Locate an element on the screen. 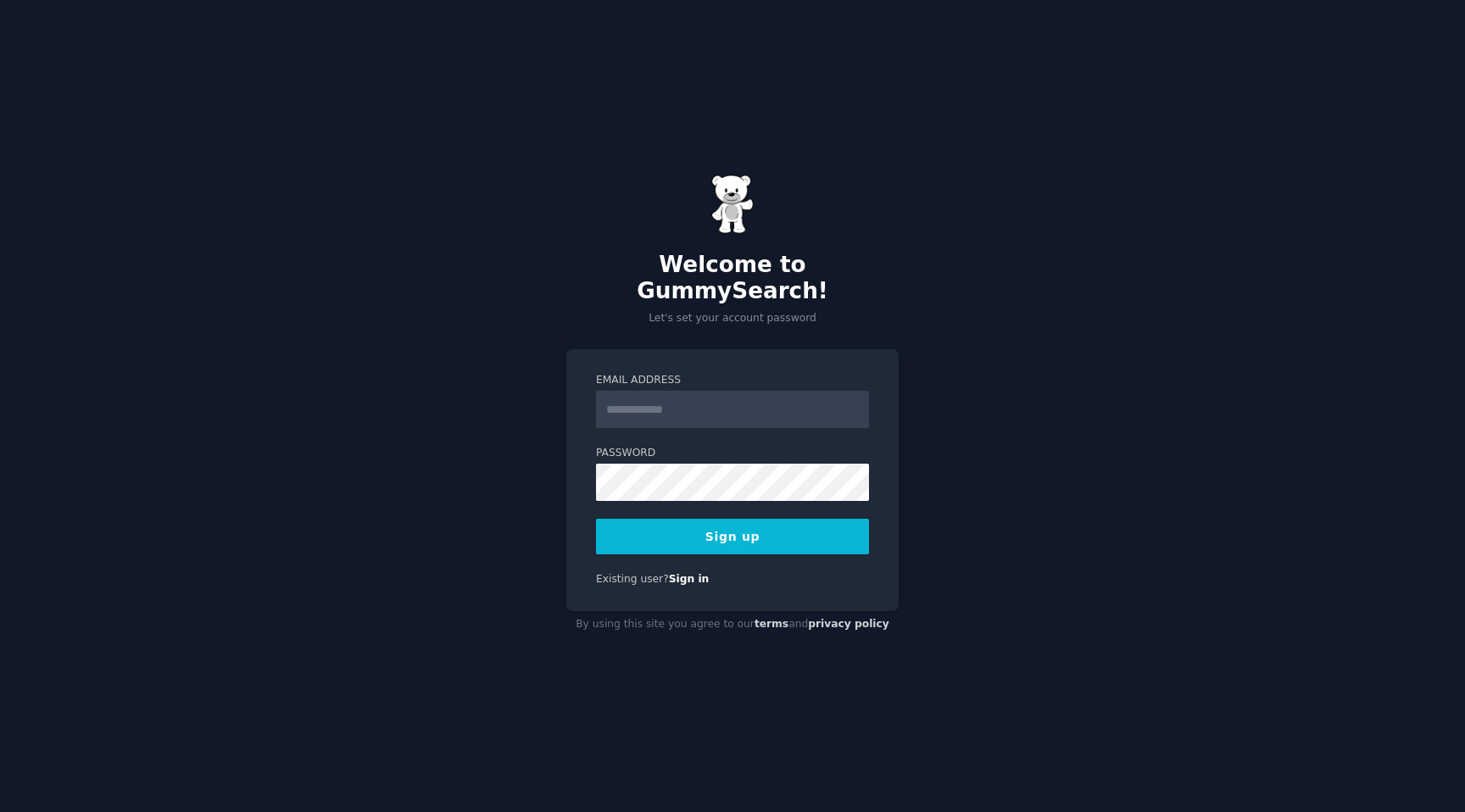  a: privacy policy is located at coordinates (849, 624).